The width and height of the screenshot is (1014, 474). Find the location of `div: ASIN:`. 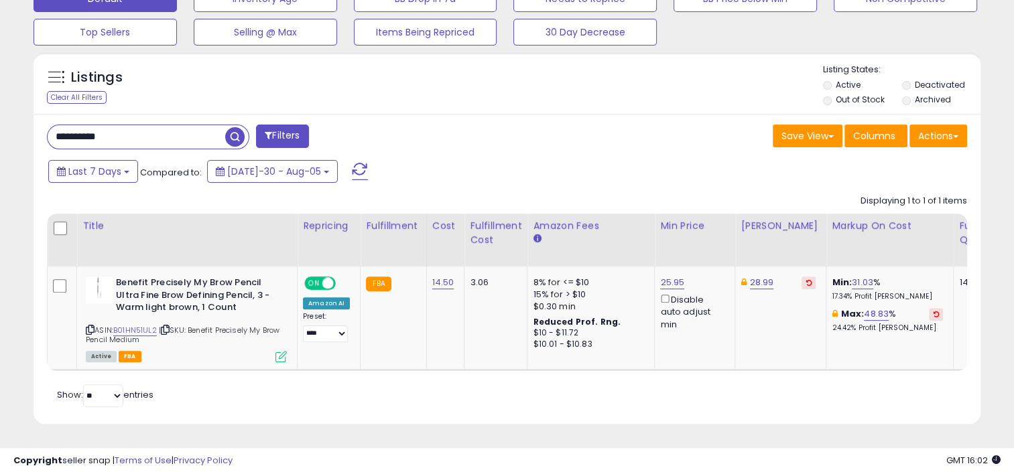

div: ASIN: is located at coordinates (186, 319).